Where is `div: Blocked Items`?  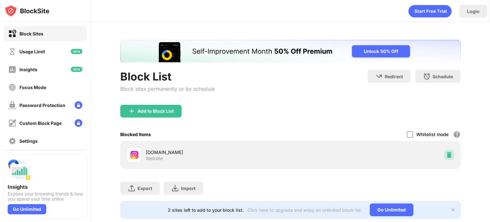
div: Blocked Items is located at coordinates (135, 134).